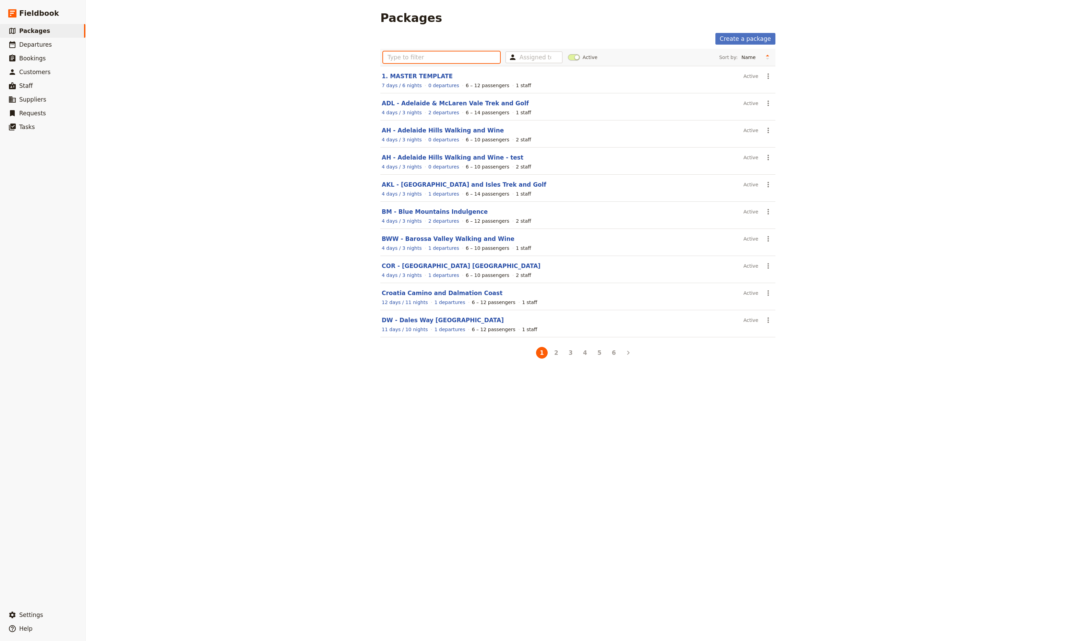 The height and width of the screenshot is (641, 1070). What do you see at coordinates (585, 353) in the screenshot?
I see `button: 4` at bounding box center [585, 353].